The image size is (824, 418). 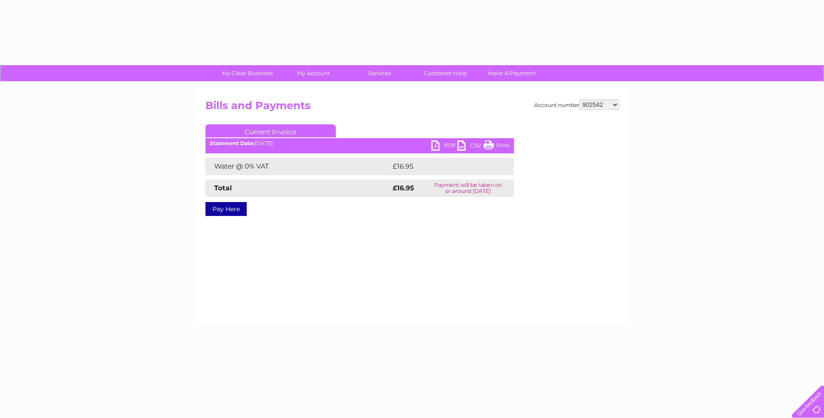 What do you see at coordinates (247, 73) in the screenshot?
I see `a: My Clear Business` at bounding box center [247, 73].